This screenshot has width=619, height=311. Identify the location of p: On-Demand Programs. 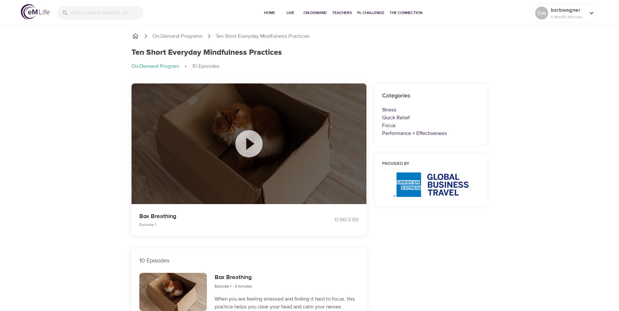
(178, 36).